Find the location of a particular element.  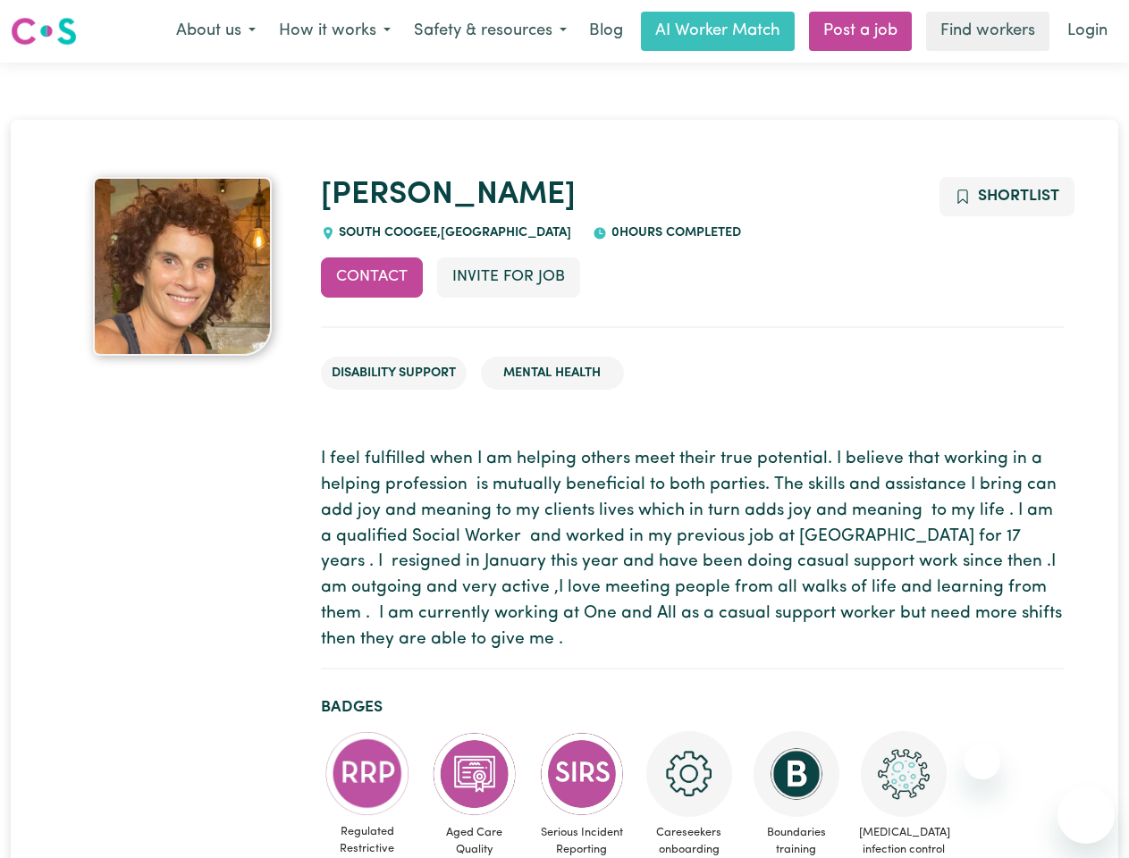

span: Shortlist is located at coordinates (1018, 196).